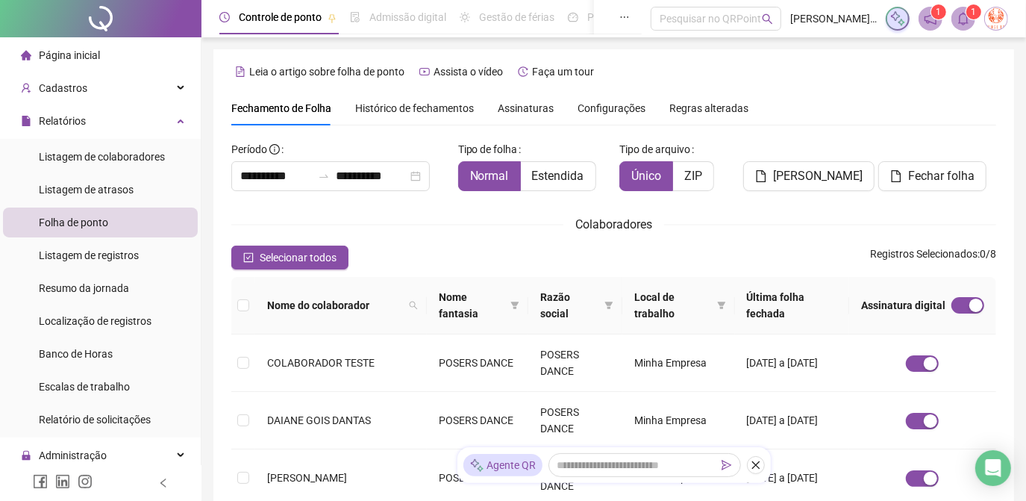  What do you see at coordinates (26, 455) in the screenshot?
I see `span: lock` at bounding box center [26, 455].